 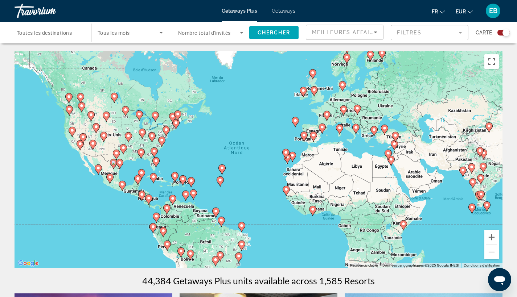 I want to click on button: User Menu, so click(x=493, y=11).